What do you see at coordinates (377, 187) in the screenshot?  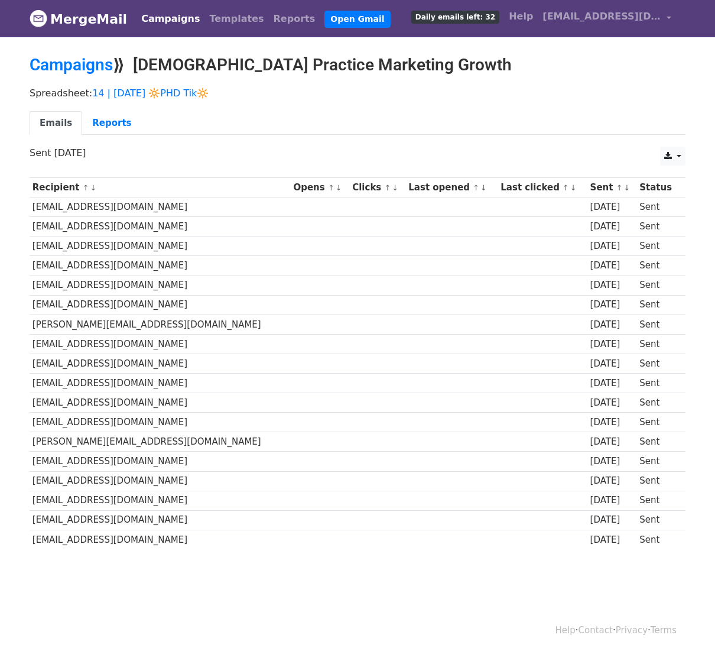 I see `th: Clicks` at bounding box center [377, 187].